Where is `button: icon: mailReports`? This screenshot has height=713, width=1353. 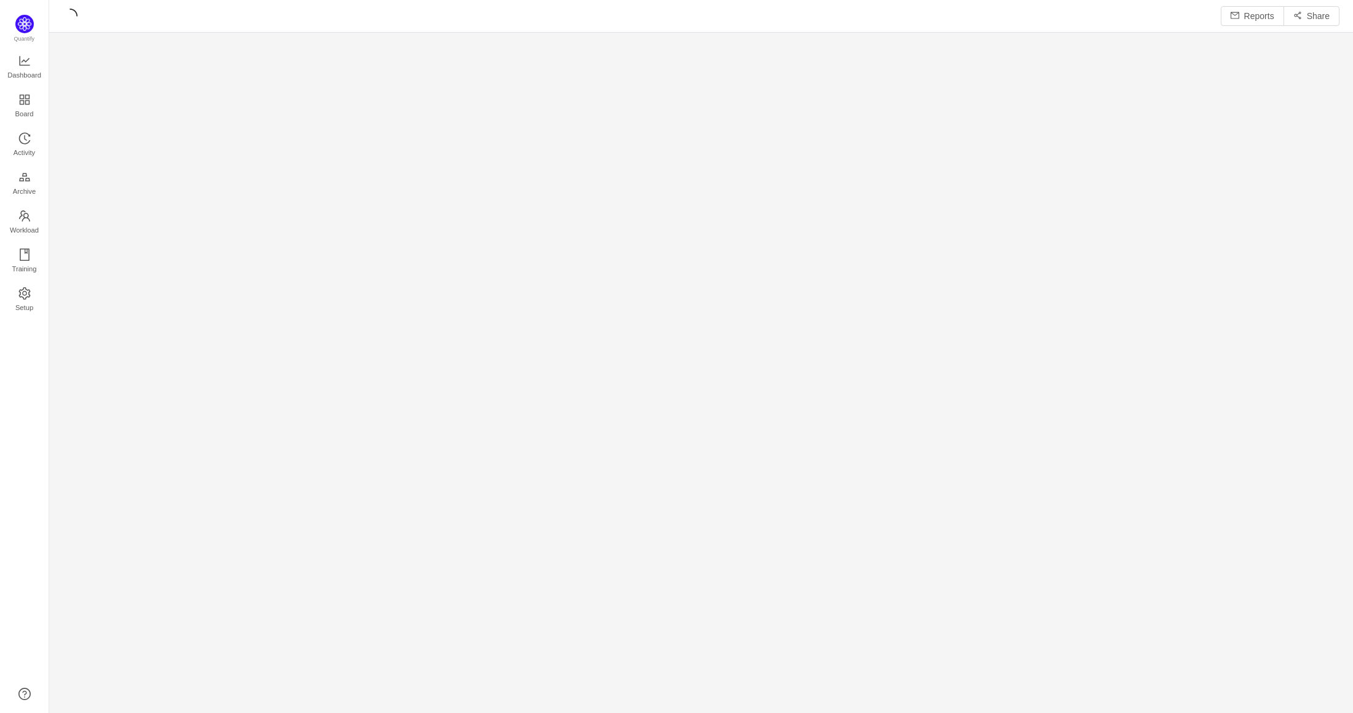
button: icon: mailReports is located at coordinates (1252, 16).